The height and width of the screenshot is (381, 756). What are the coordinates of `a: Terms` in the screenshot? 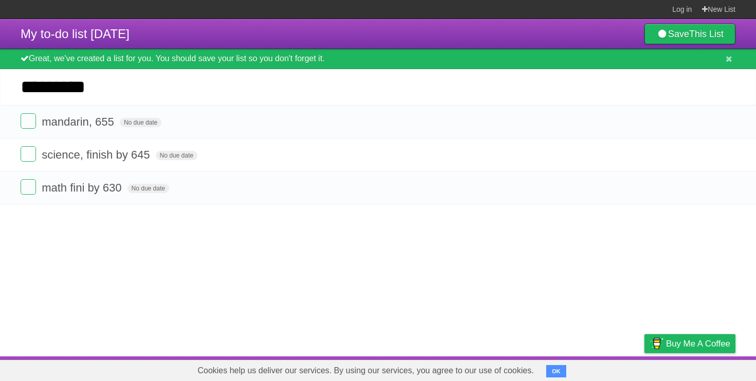 It's located at (608, 368).